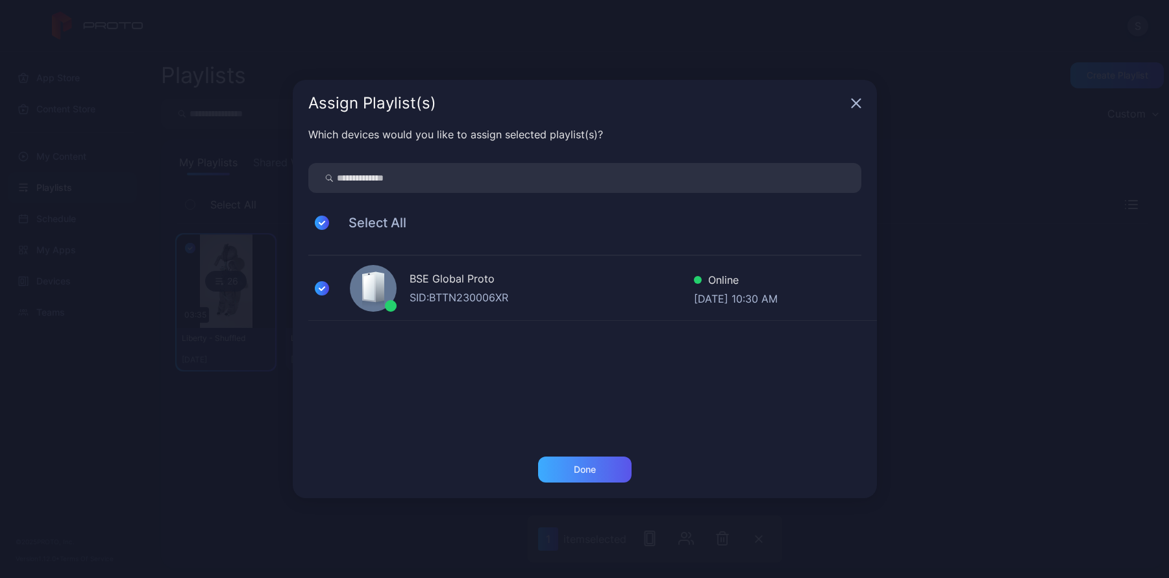 Image resolution: width=1169 pixels, height=578 pixels. I want to click on div: BSE Global Proto, so click(552, 280).